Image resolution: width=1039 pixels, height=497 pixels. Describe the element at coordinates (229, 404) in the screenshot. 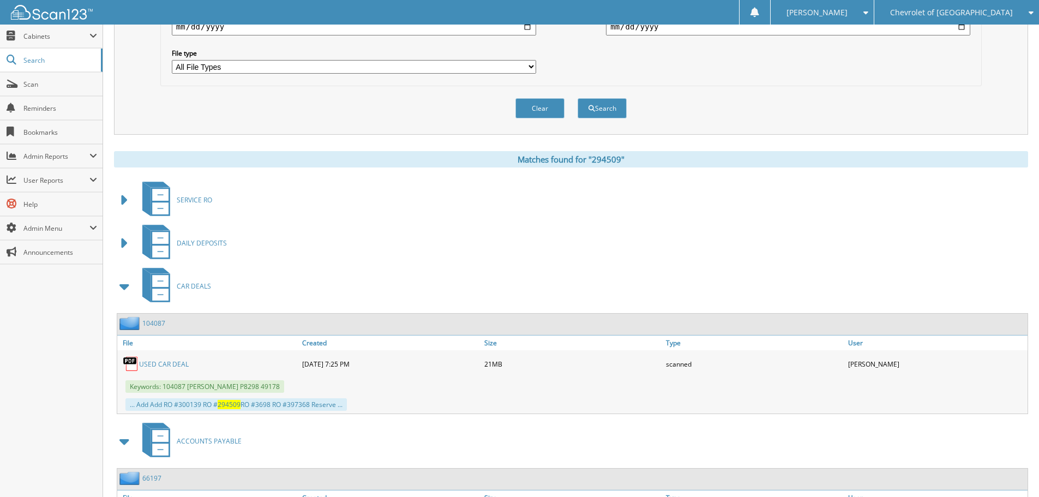

I see `span: 294509` at that location.